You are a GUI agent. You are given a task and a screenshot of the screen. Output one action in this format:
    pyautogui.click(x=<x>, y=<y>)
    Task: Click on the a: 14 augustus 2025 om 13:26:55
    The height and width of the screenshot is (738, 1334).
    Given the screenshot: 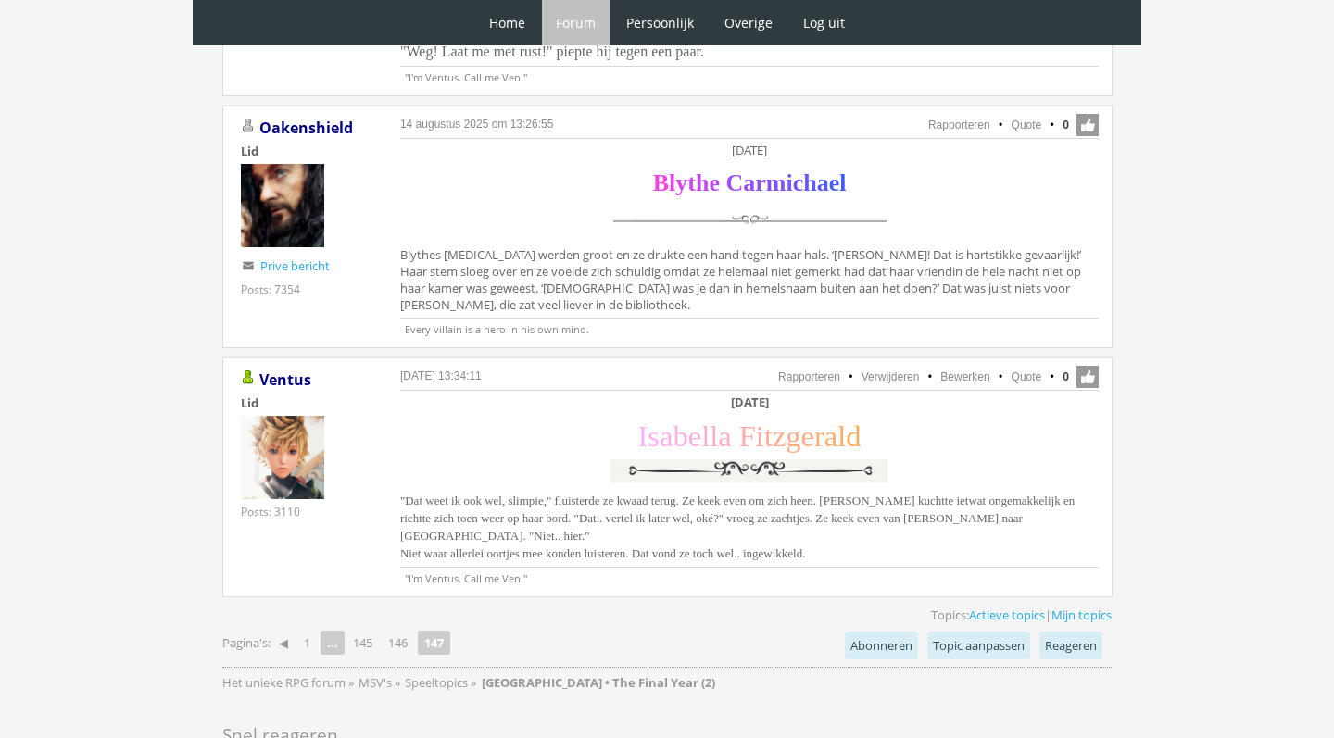 What is the action you would take?
    pyautogui.click(x=476, y=124)
    